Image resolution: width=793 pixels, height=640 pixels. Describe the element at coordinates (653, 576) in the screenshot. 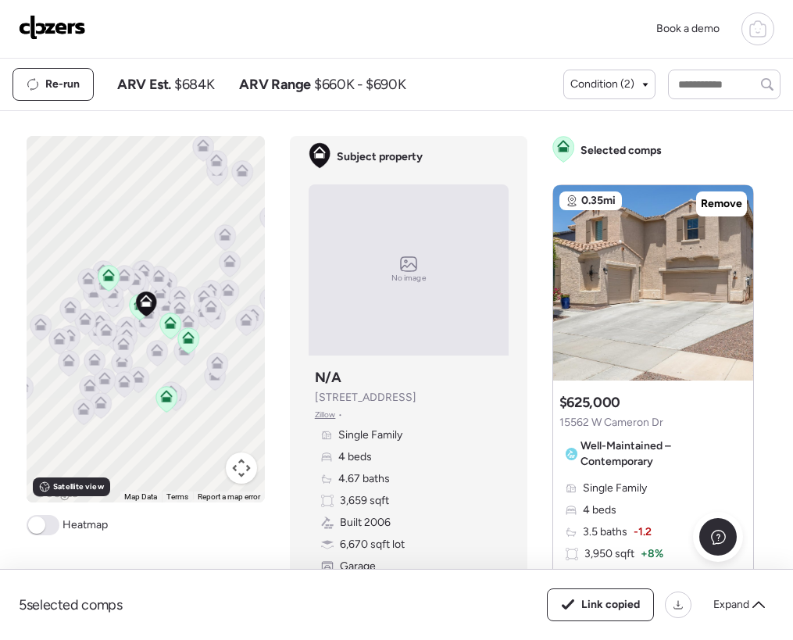

I see `span: + 8 yr` at that location.